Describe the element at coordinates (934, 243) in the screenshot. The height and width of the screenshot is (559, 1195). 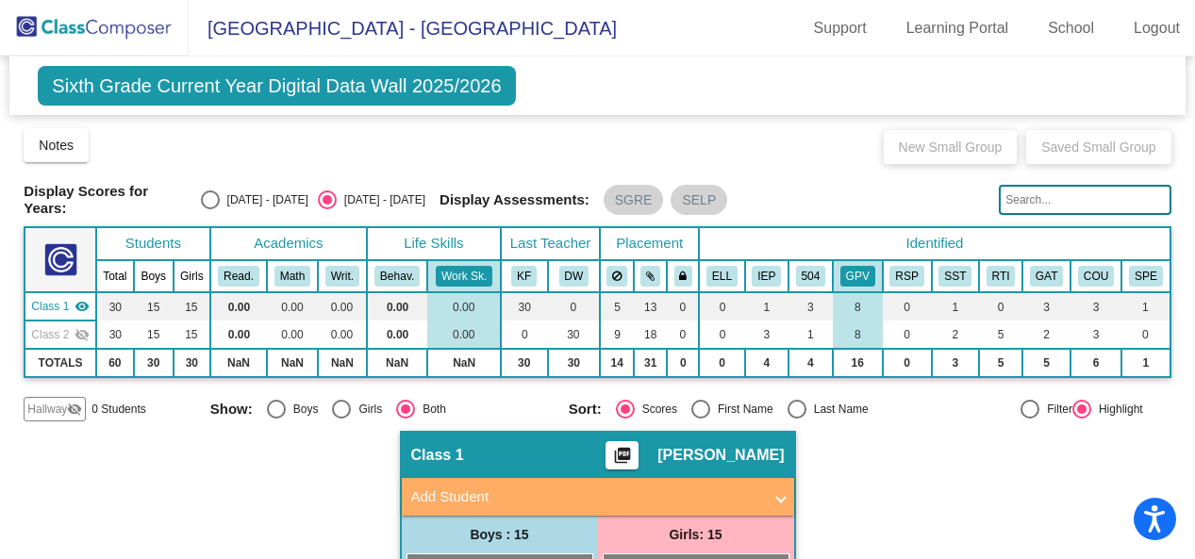
I see `th: Identified` at that location.